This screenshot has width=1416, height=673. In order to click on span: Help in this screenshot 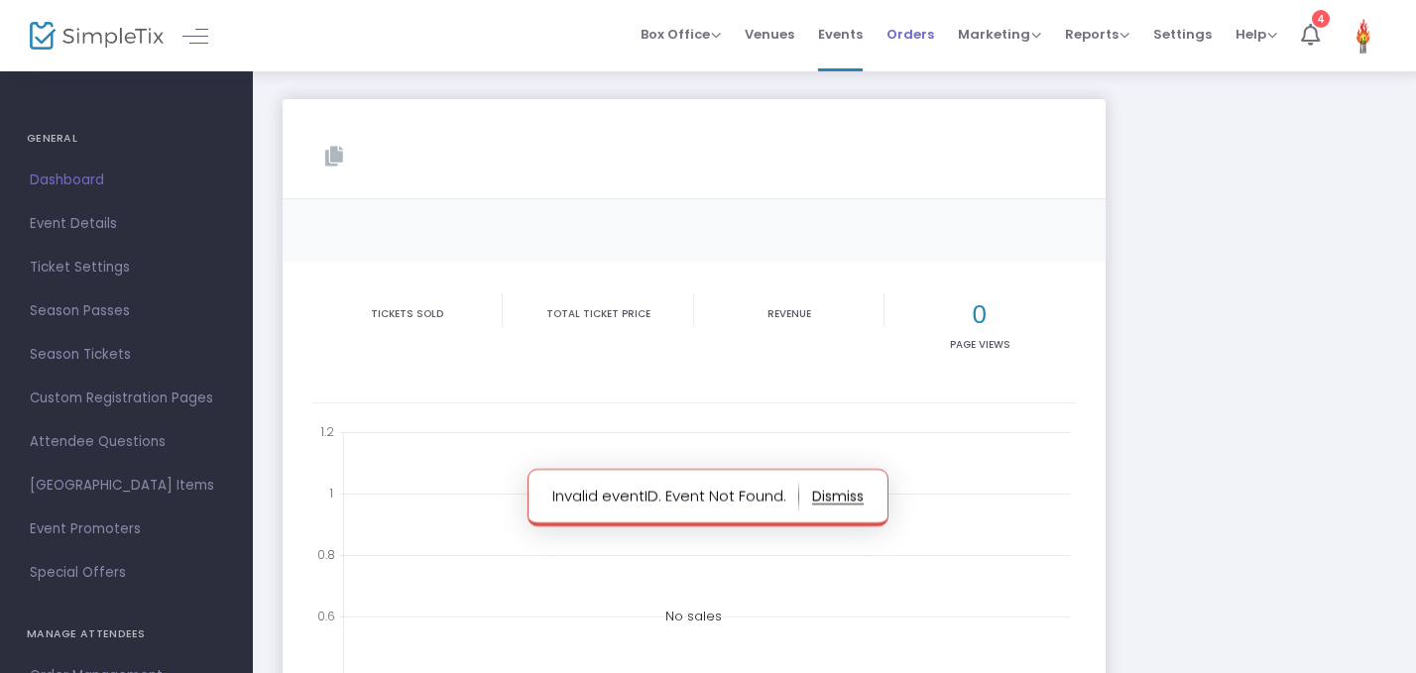, I will do `click(1257, 34)`.